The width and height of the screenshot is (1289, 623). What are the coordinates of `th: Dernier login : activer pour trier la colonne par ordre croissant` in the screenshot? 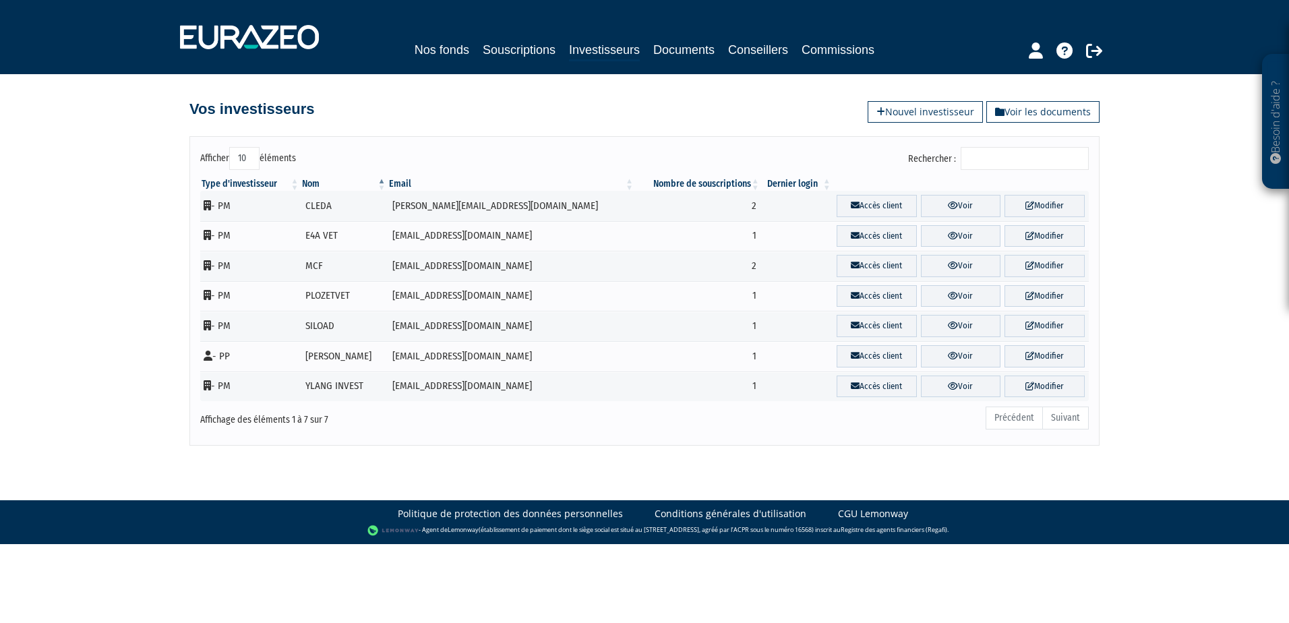 It's located at (797, 184).